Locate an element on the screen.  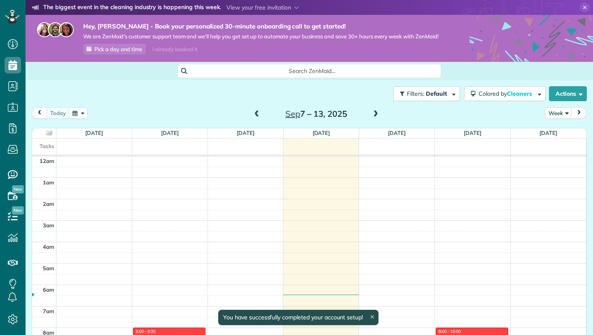
span: Filters: is located at coordinates (416, 94).